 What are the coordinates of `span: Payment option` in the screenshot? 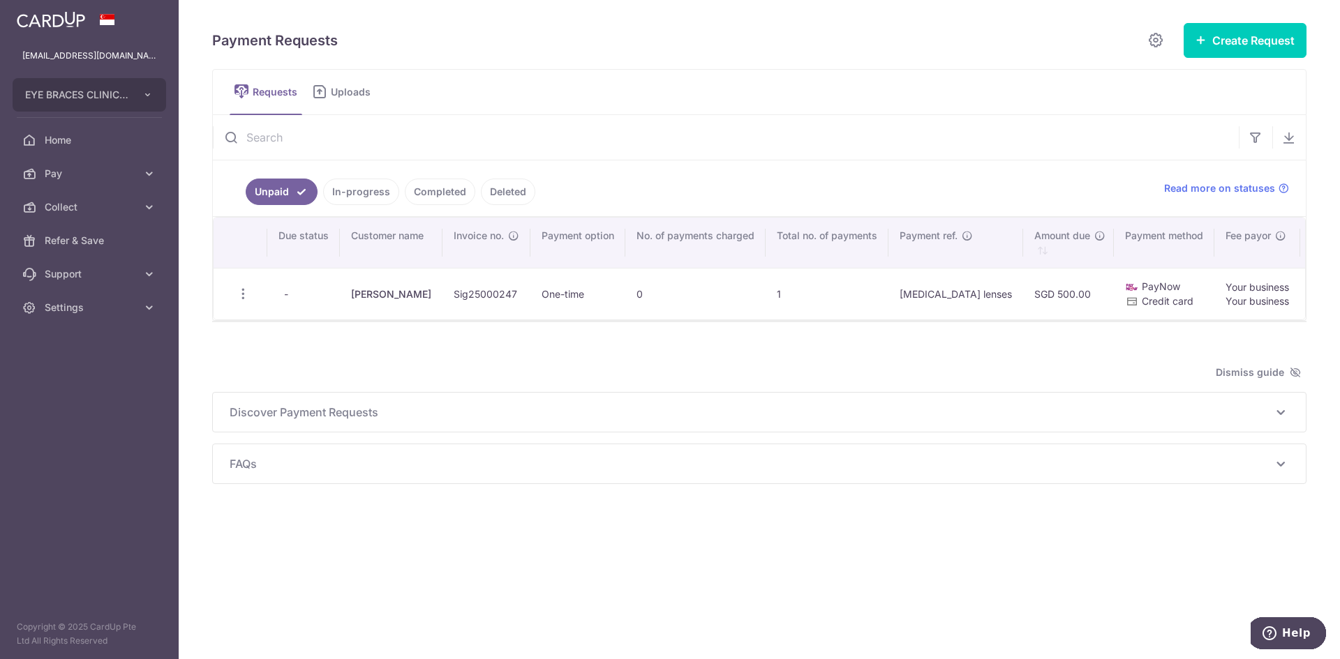 It's located at (578, 236).